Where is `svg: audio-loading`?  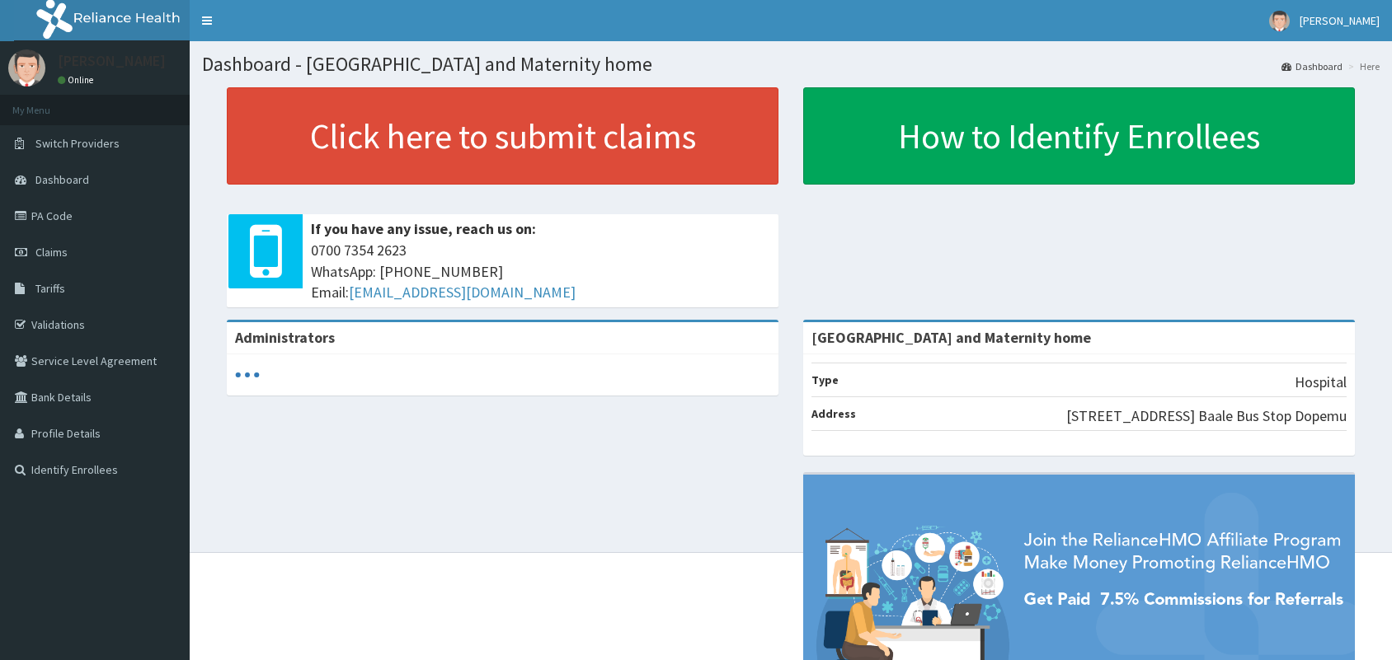
svg: audio-loading is located at coordinates (247, 375).